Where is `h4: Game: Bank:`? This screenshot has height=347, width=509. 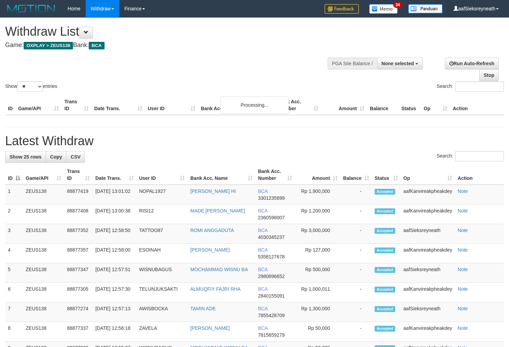 h4: Game: Bank: is located at coordinates (169, 45).